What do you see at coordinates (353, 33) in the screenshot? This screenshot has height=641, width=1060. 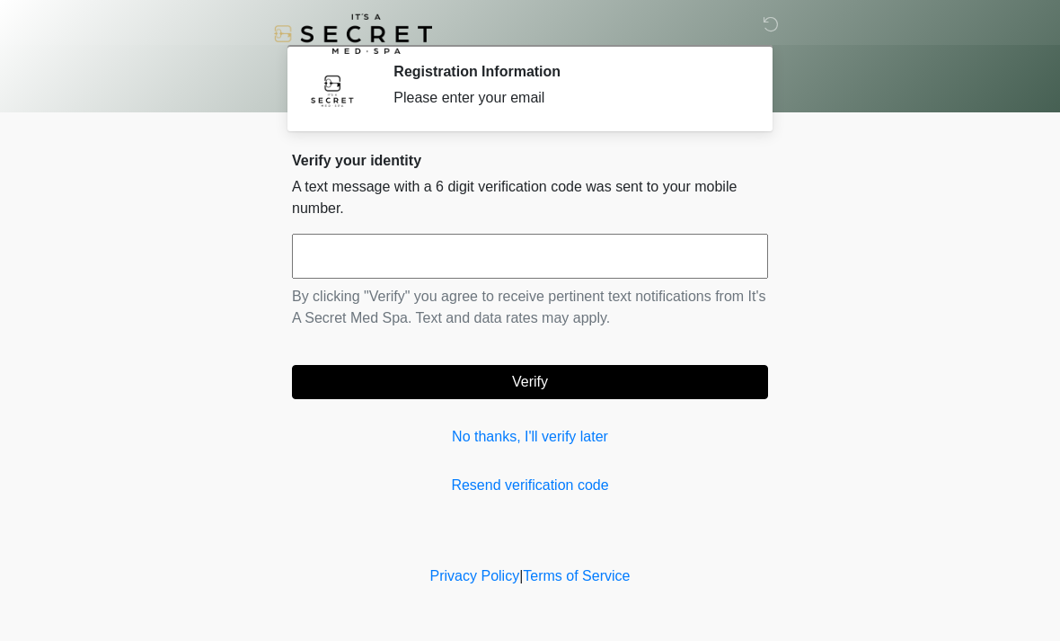 I see `img: It's A Secret Med Spa Logo` at bounding box center [353, 33].